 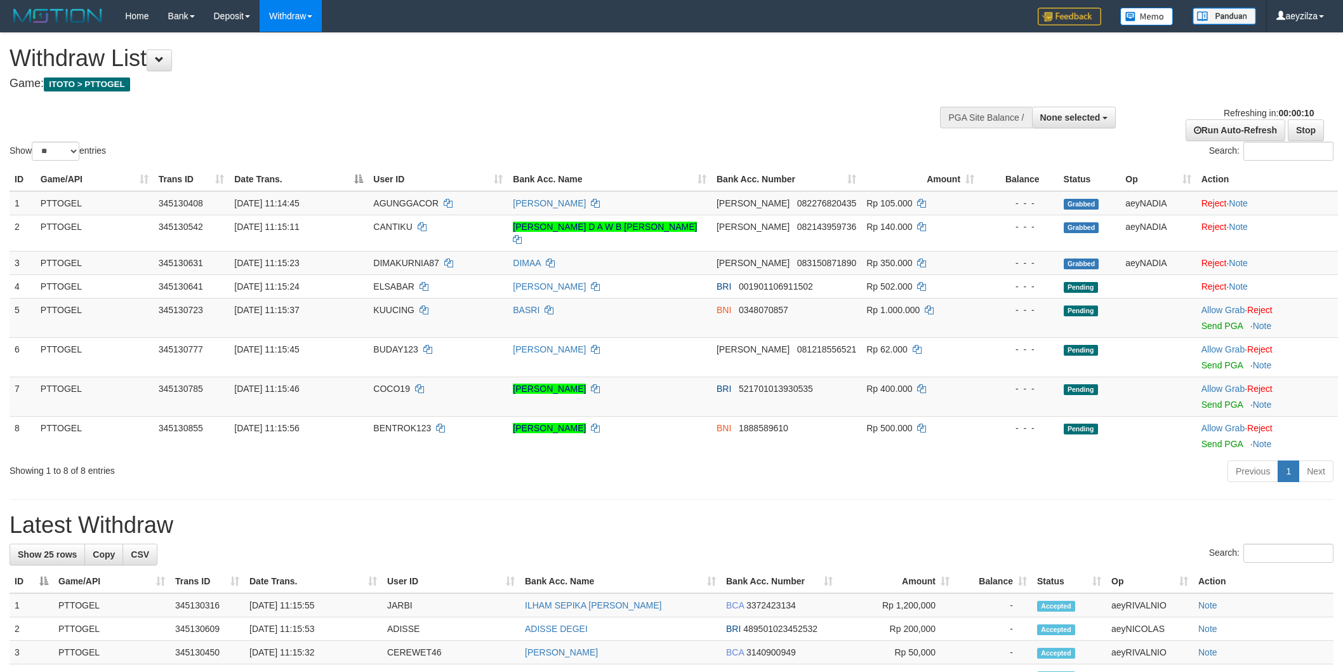 What do you see at coordinates (181, 349) in the screenshot?
I see `span: 345130777` at bounding box center [181, 349].